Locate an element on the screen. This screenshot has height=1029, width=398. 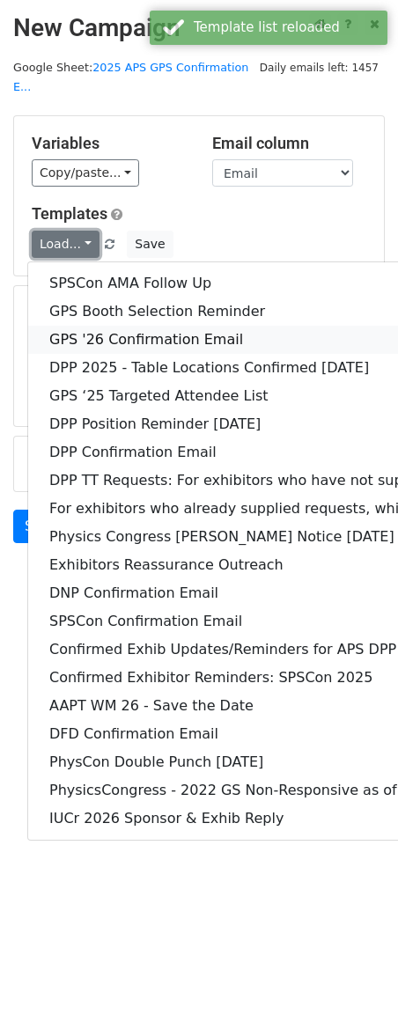
a: Send is located at coordinates (42, 526).